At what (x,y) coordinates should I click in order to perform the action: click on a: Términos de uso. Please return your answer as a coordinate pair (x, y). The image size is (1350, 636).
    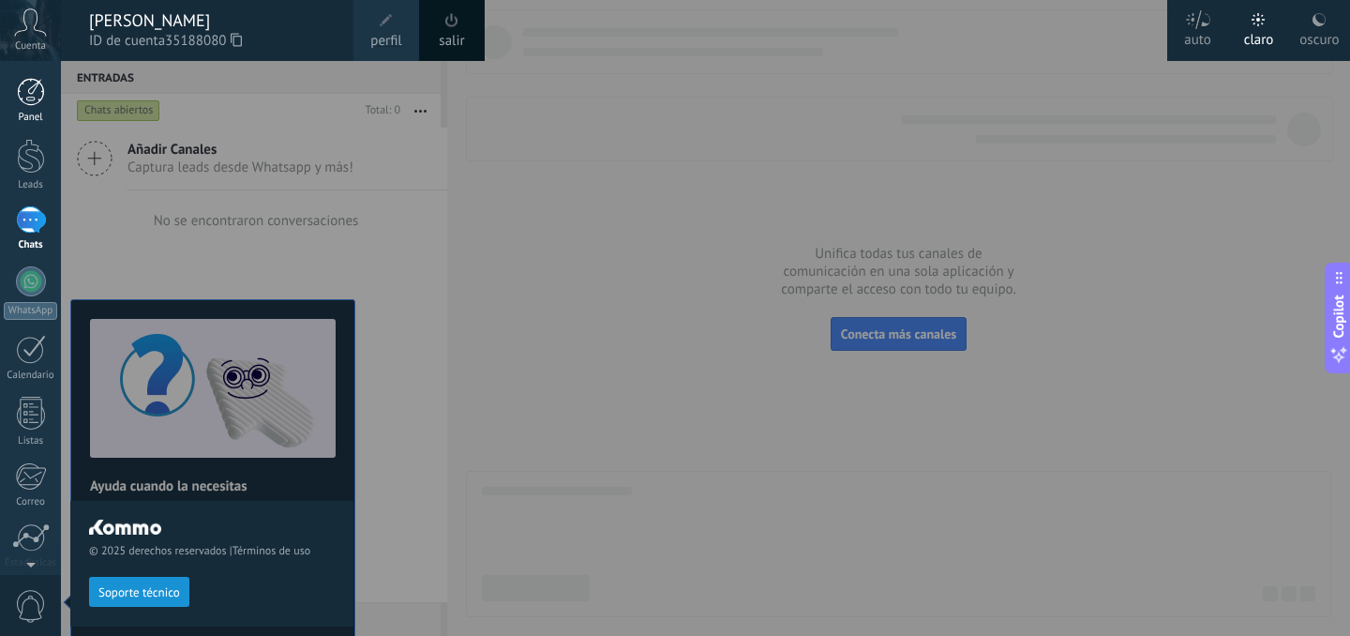
    Looking at the image, I should click on (271, 550).